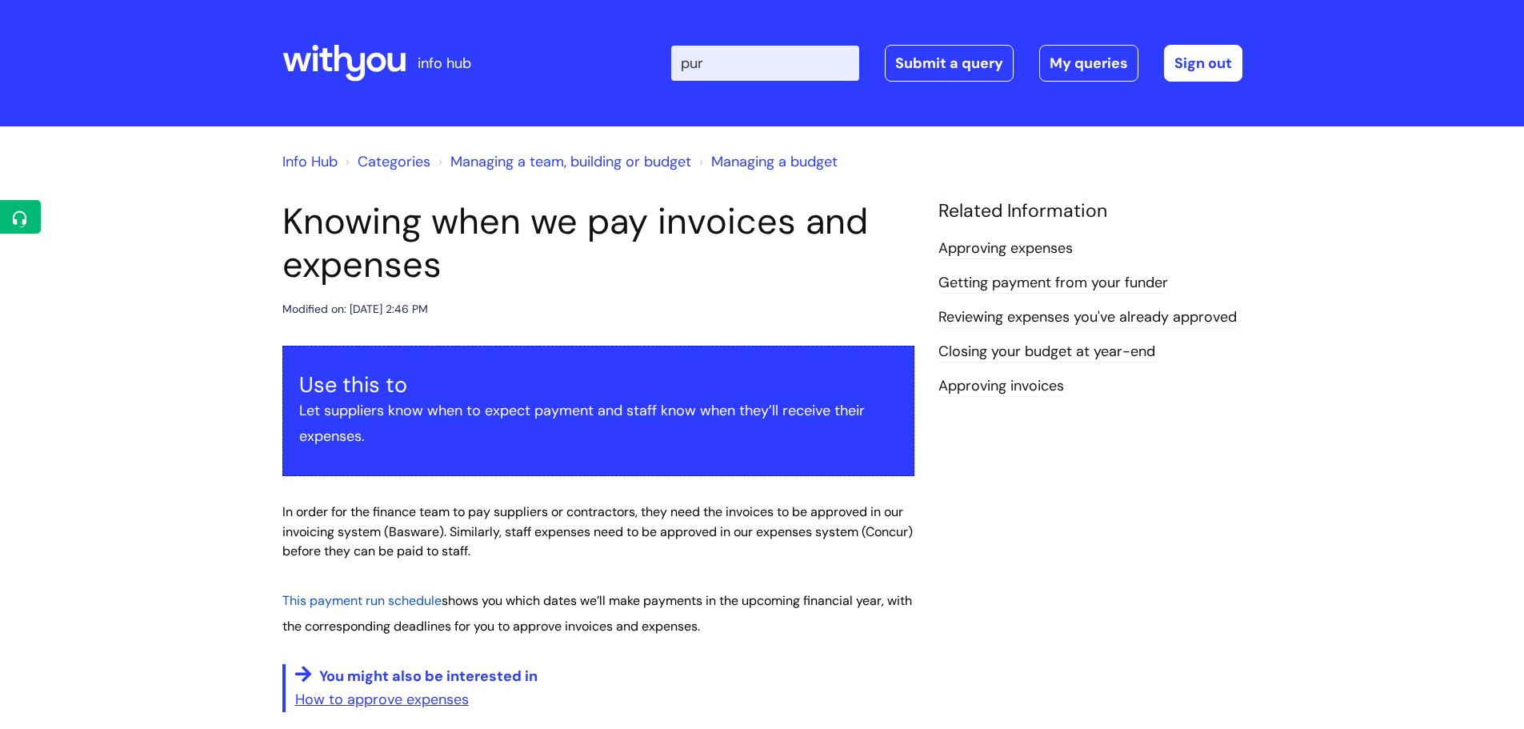  What do you see at coordinates (597, 613) in the screenshot?
I see `span: shows you which dates we’ll make payments in the upcoming financial year, with the corresponding ...` at bounding box center [597, 613].